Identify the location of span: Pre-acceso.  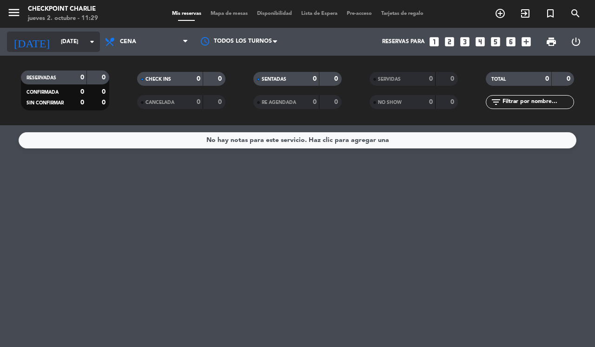
(359, 13).